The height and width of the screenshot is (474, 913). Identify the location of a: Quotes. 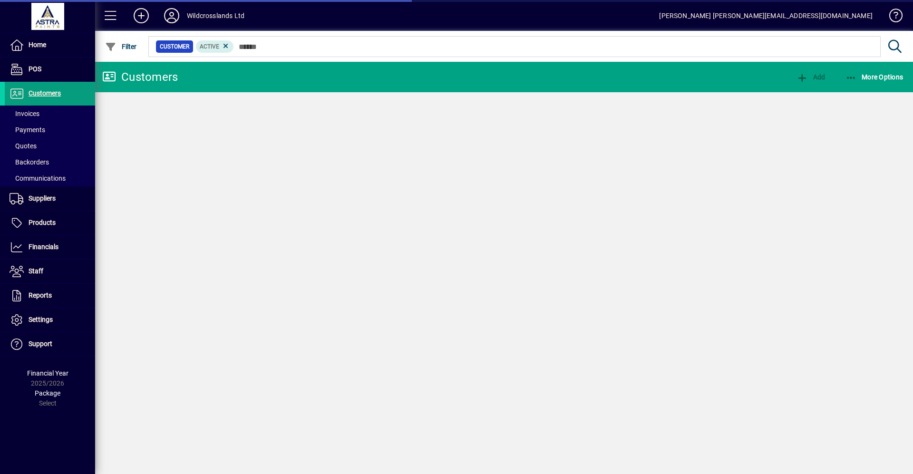
(50, 146).